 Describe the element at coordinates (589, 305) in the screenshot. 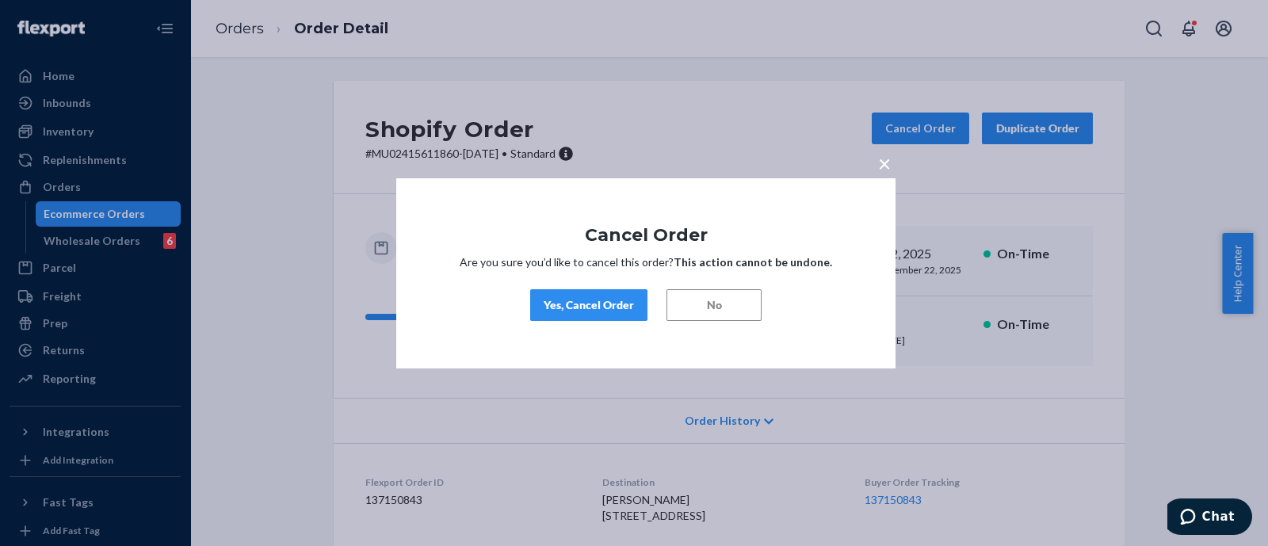

I see `button: Yes, Cancel Order` at that location.